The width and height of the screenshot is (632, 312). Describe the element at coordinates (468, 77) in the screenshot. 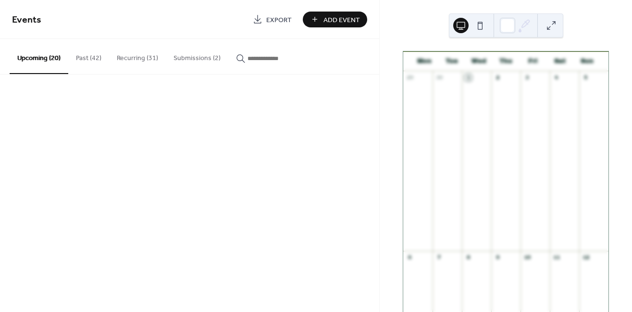

I see `div: 1` at that location.